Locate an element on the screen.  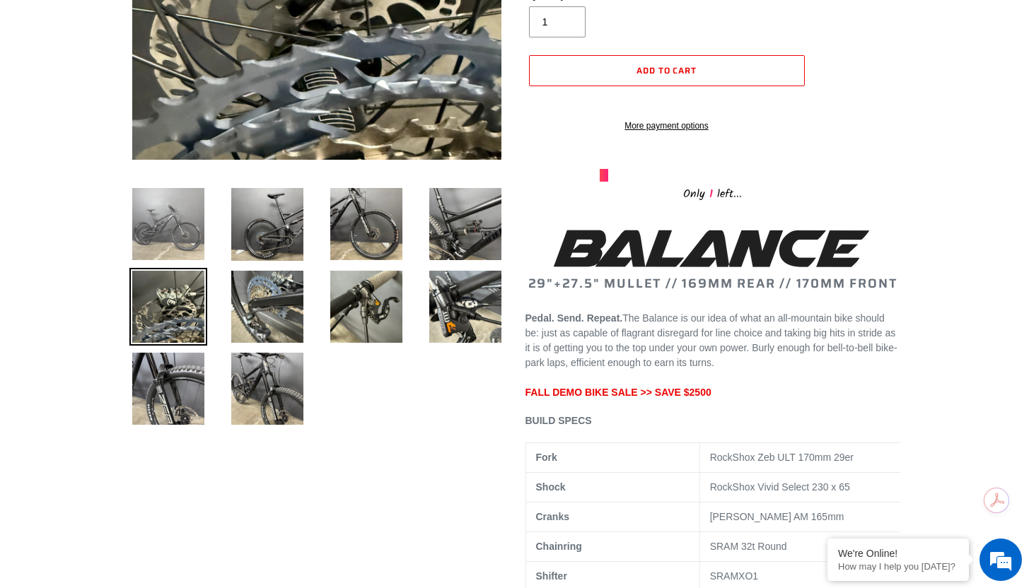
span: RockShox Zeb ULT 170mm 29er is located at coordinates (781, 457).